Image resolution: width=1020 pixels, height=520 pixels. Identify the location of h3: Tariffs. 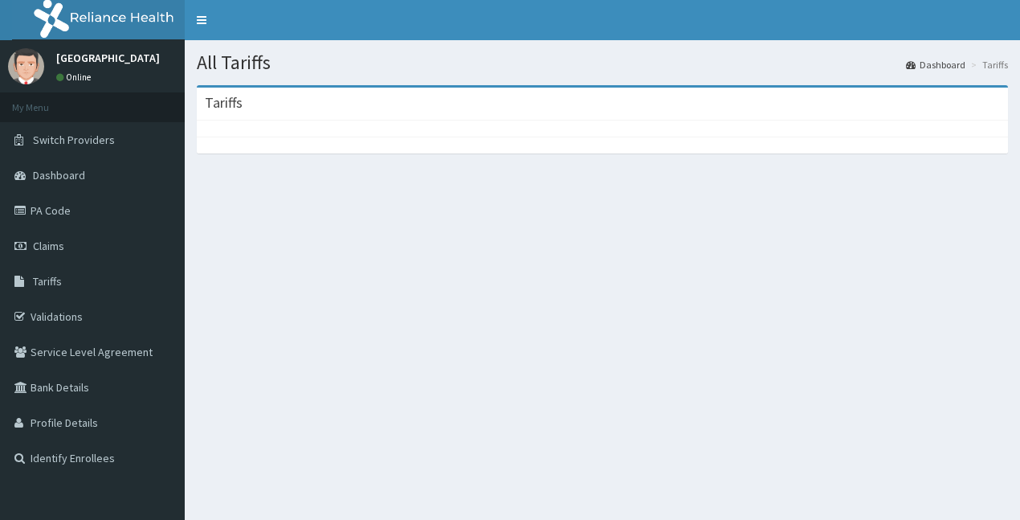
(223, 103).